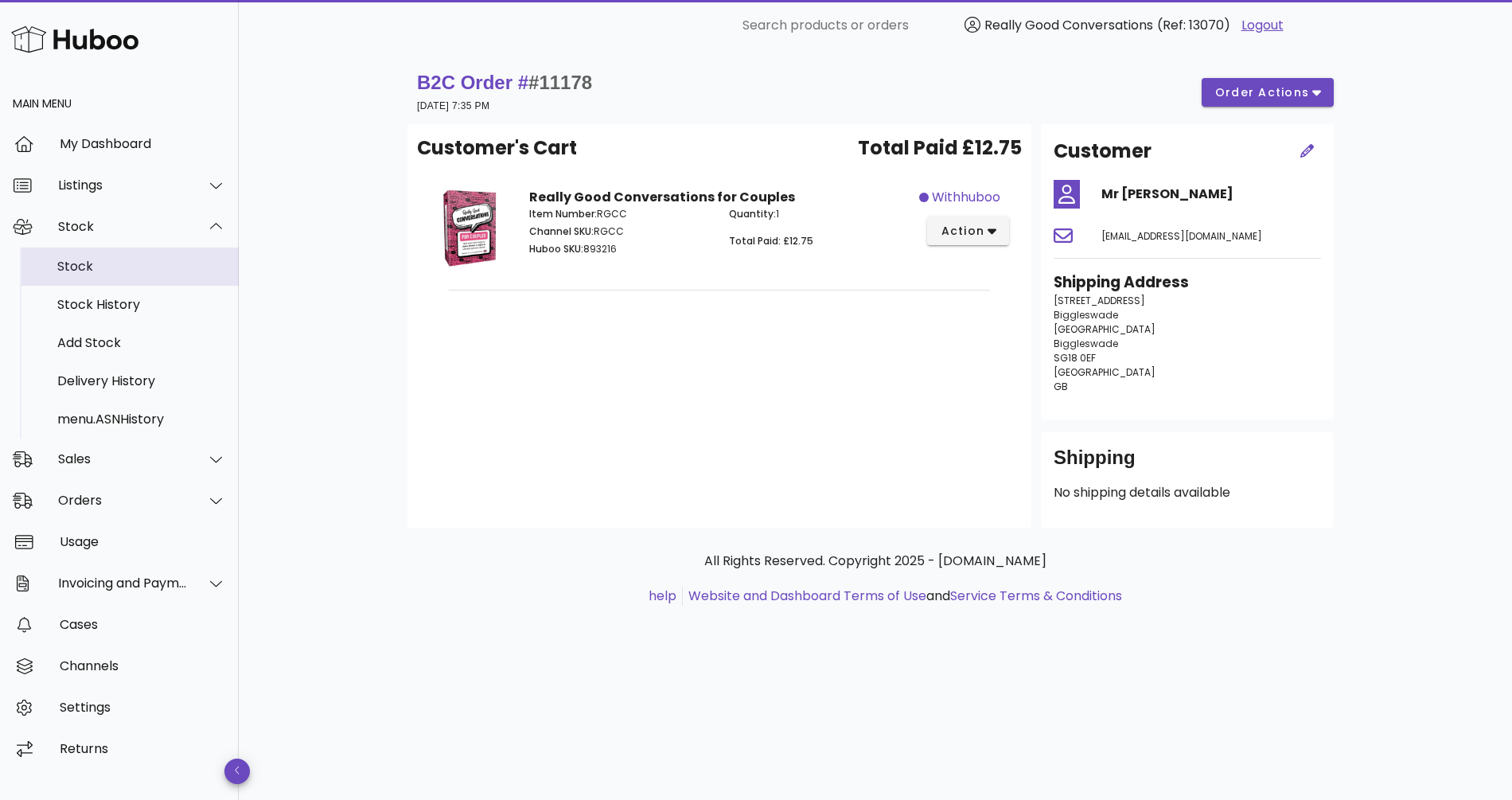 This screenshot has width=1512, height=800. I want to click on span: Customer's Cart, so click(496, 148).